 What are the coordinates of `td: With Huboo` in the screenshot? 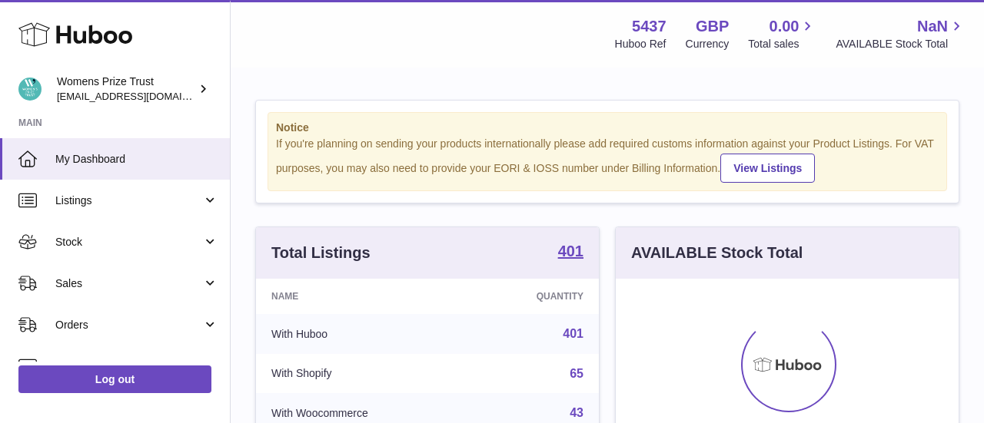 It's located at (362, 334).